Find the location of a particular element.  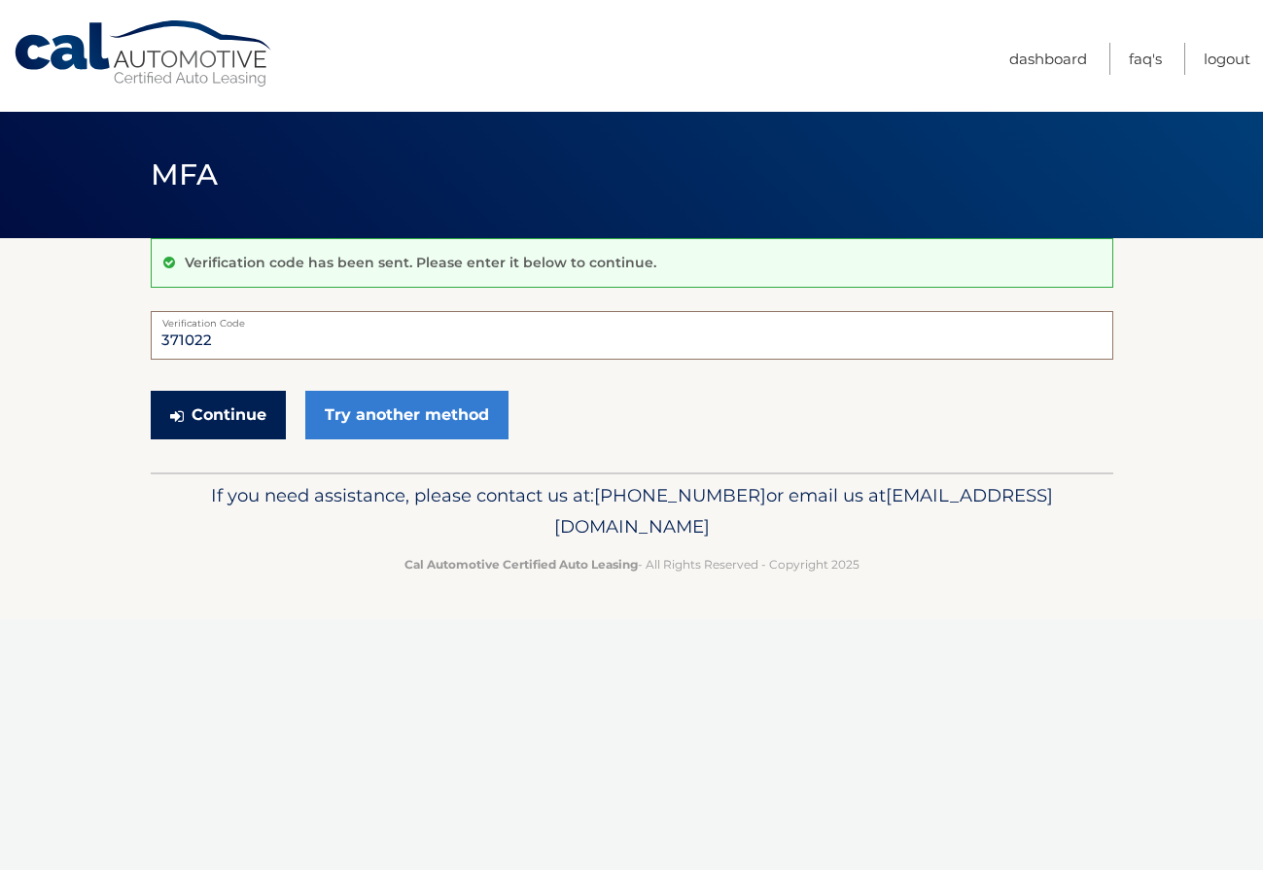

button: Continue is located at coordinates (218, 415).